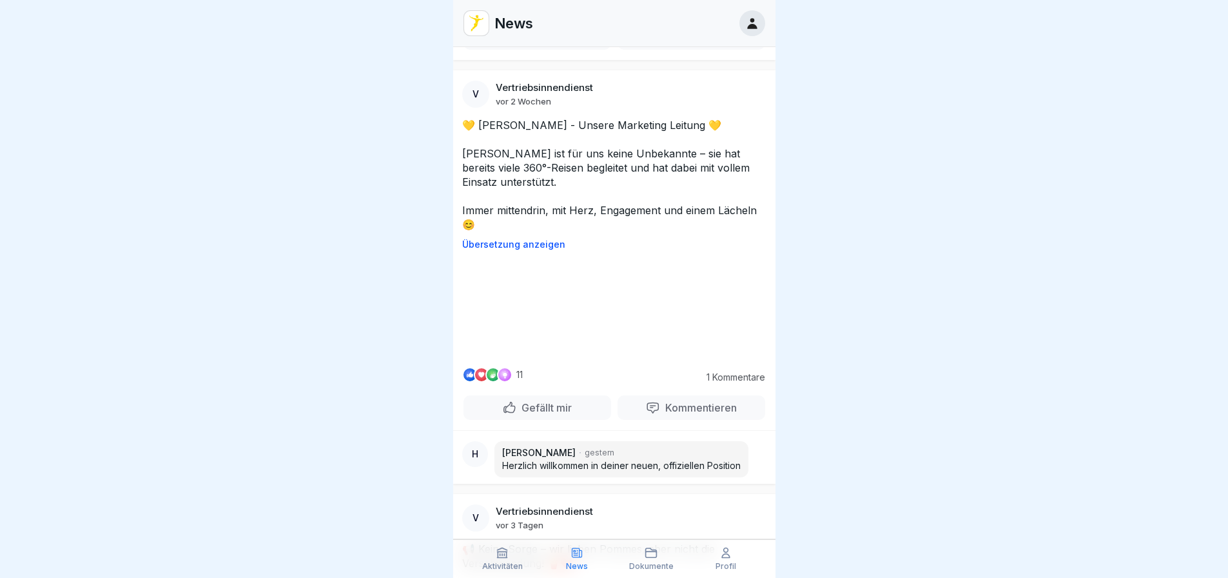  I want to click on p: Aktivitäten, so click(502, 566).